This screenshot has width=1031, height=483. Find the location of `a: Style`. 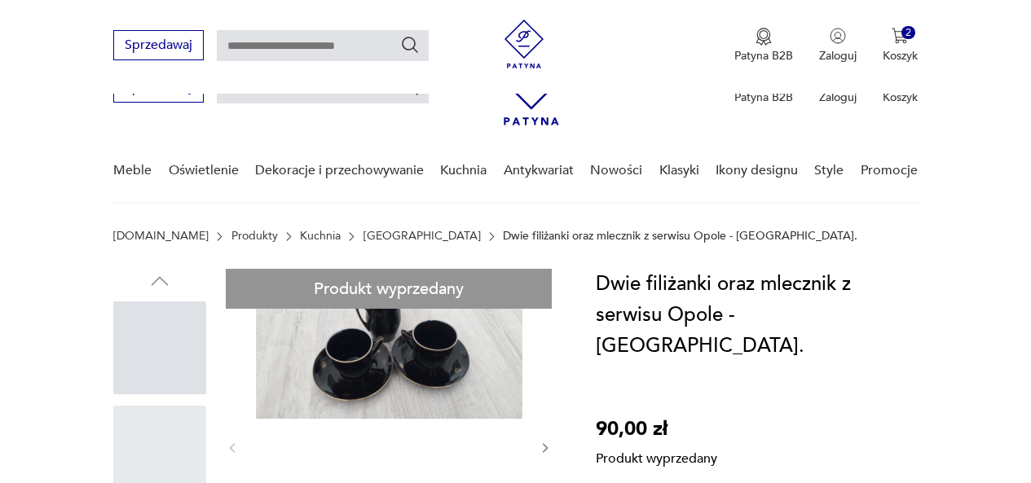

a: Style is located at coordinates (829, 170).